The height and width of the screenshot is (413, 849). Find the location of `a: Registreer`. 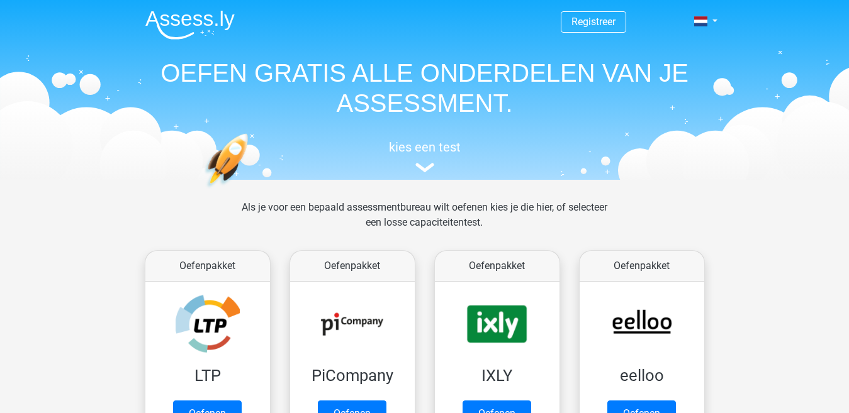

a: Registreer is located at coordinates (593, 21).